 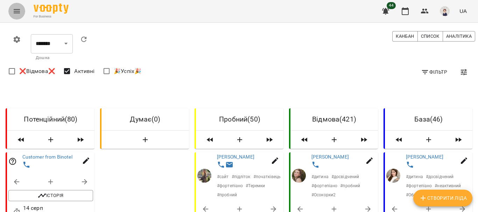 What do you see at coordinates (204, 176) in the screenshot?
I see `img: Мирослава АББАСОВА` at bounding box center [204, 176].